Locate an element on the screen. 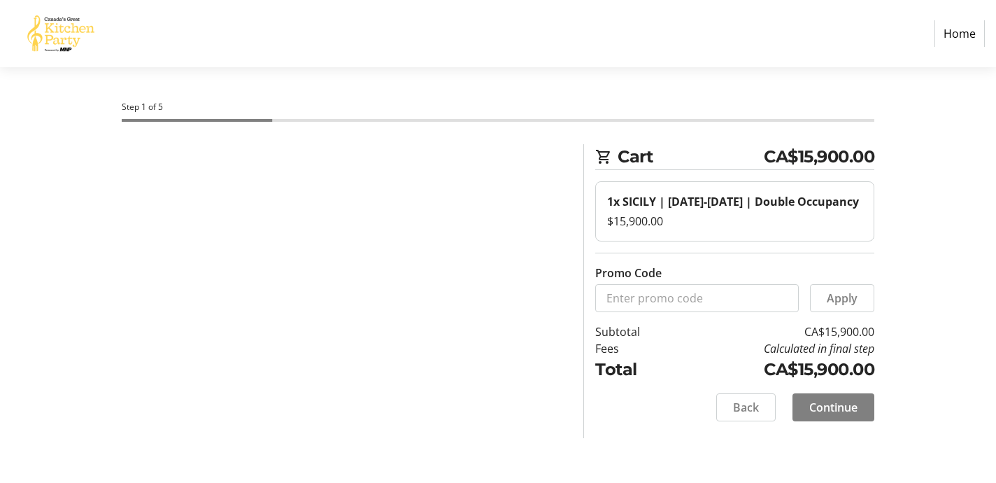  span: Back is located at coordinates (746, 407).